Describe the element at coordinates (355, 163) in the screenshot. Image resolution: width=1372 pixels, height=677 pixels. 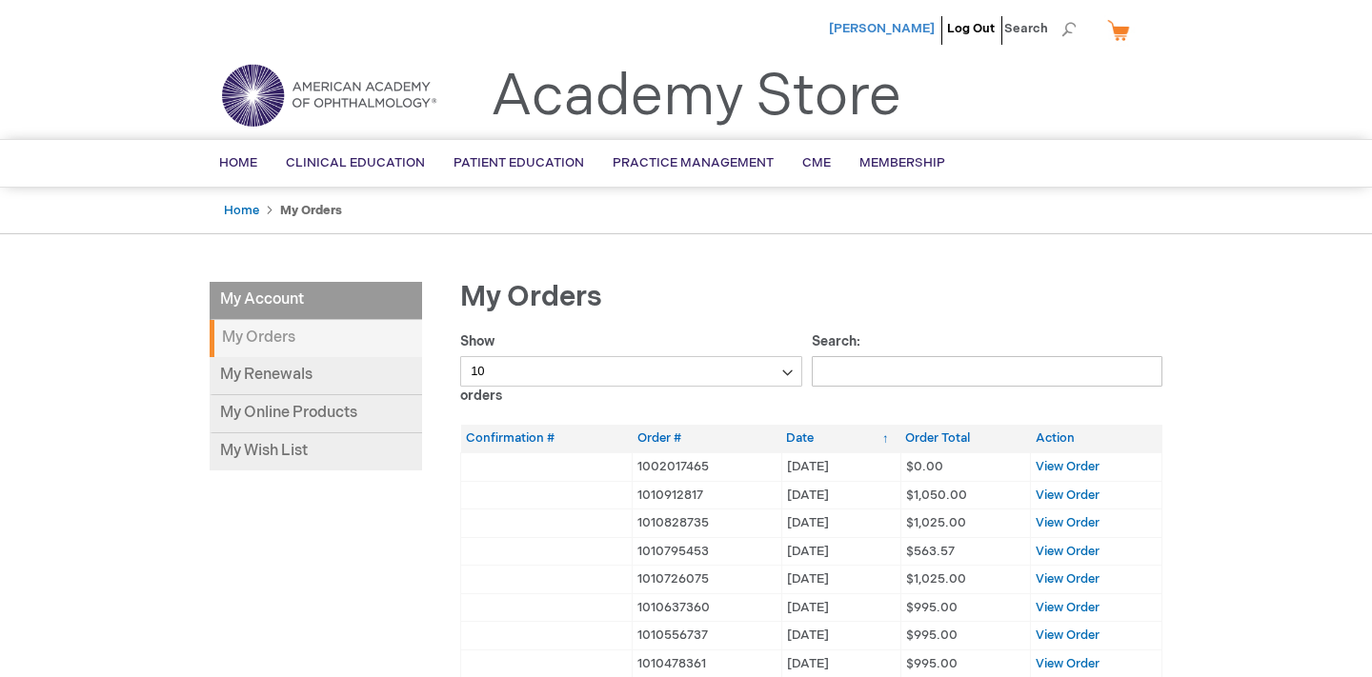
I see `span: Clinical Education` at that location.